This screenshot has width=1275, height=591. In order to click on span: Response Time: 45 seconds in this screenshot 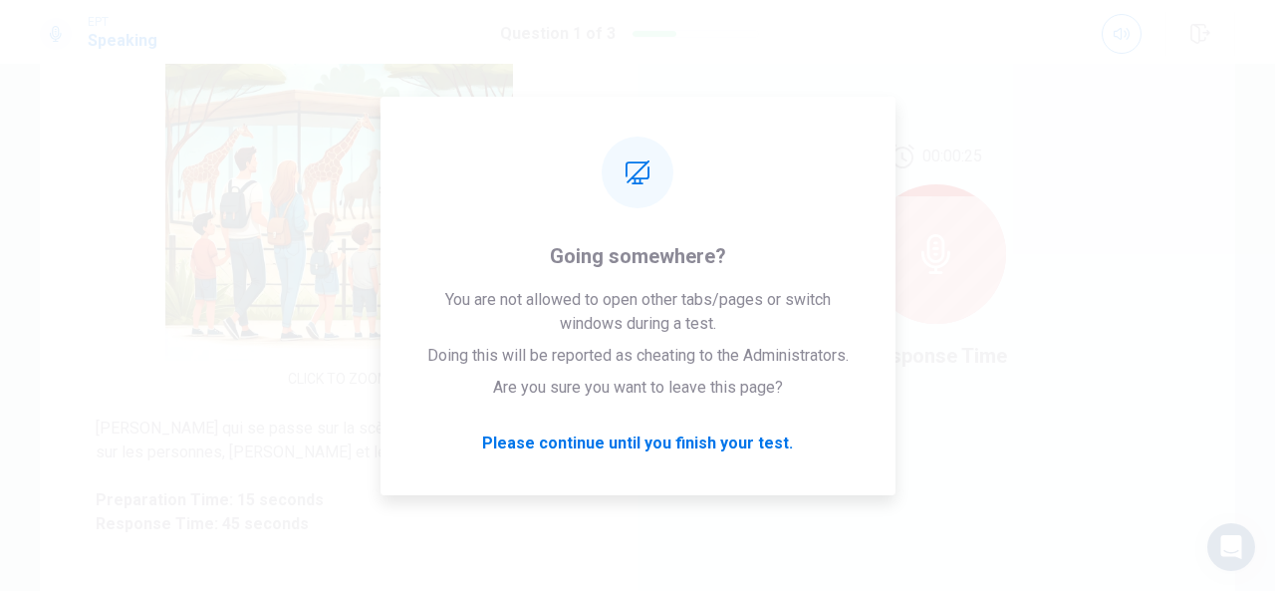, I will do `click(339, 524)`.